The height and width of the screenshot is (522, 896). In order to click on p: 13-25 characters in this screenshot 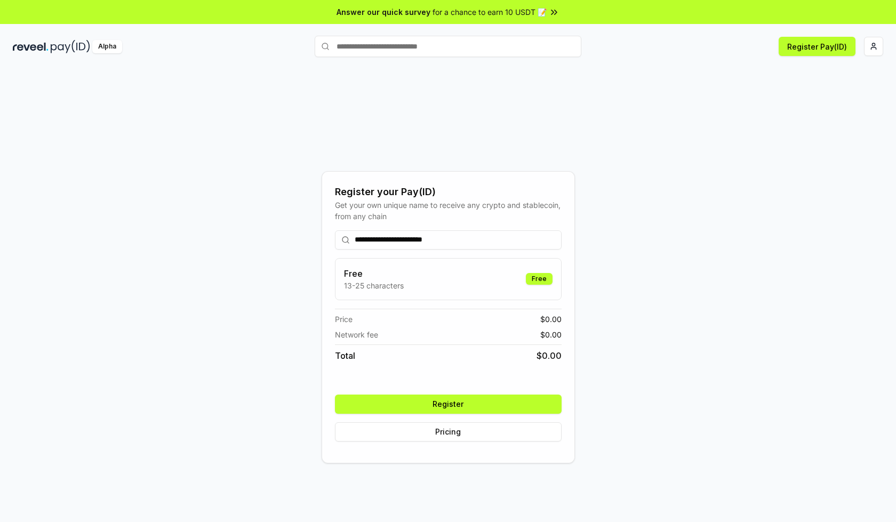, I will do `click(374, 285)`.